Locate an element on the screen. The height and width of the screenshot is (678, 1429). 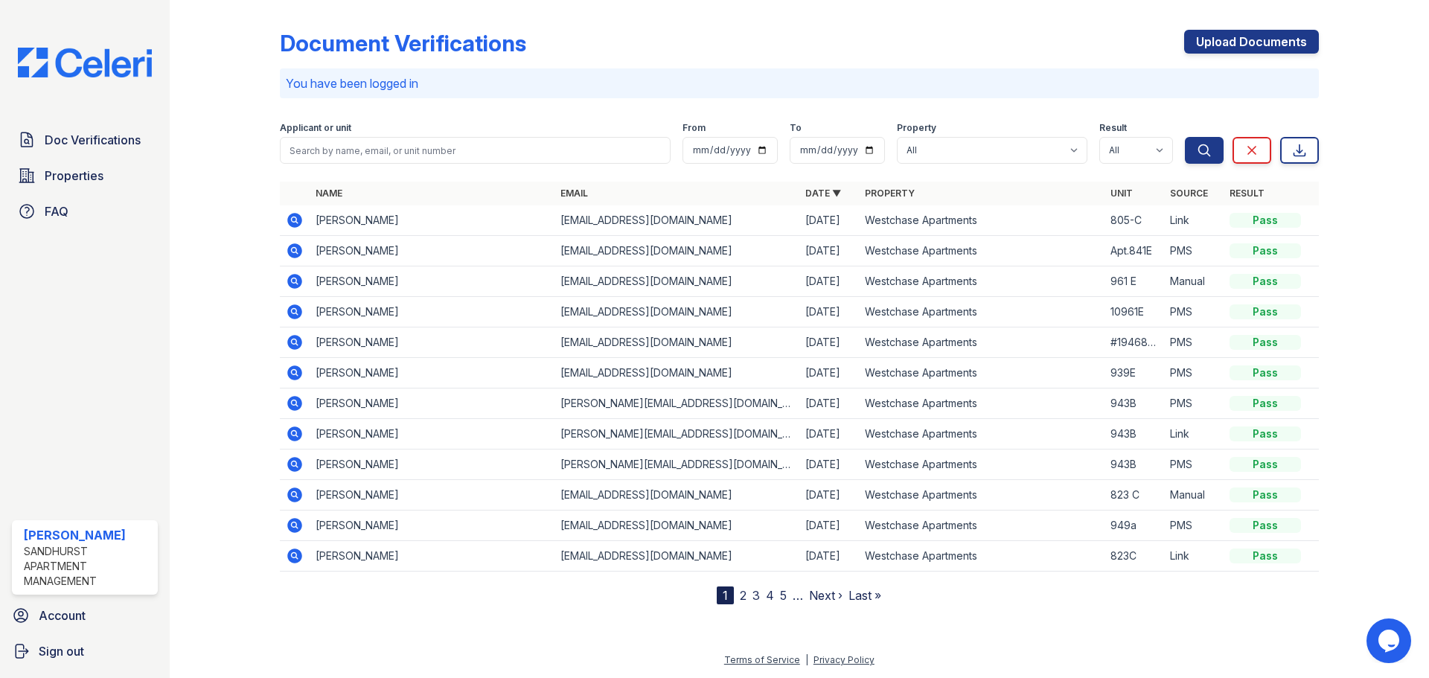
span: Account is located at coordinates (62, 615).